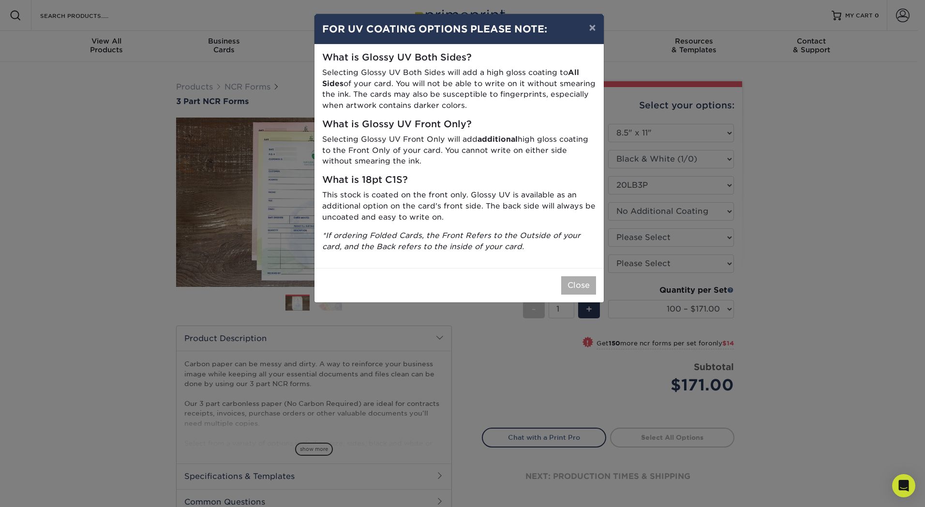 The width and height of the screenshot is (925, 507). I want to click on p: Selecting Glossy UV Both Sides will add a high gloss coating to of your card. You will not be abl..., so click(459, 89).